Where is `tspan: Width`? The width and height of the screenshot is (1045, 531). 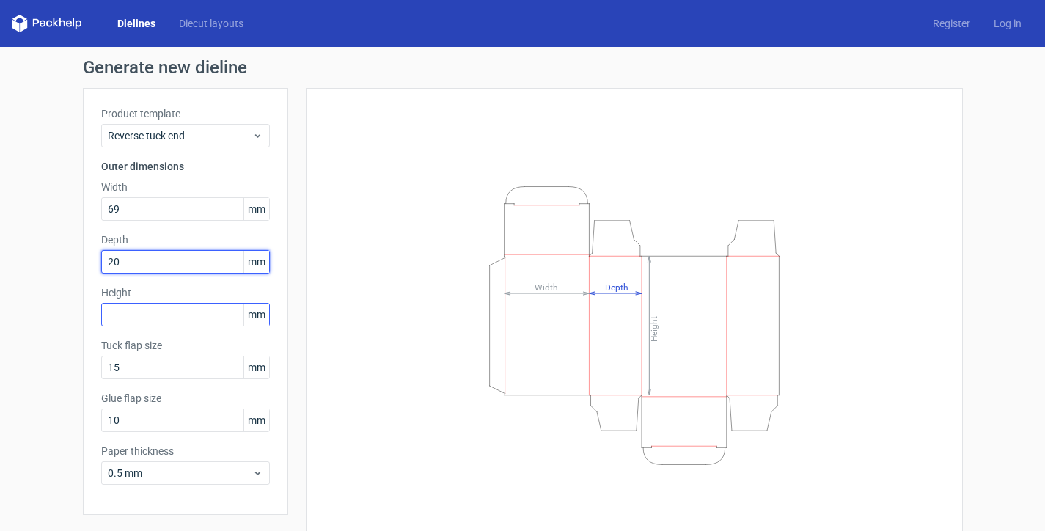
tspan: Width is located at coordinates (546, 287).